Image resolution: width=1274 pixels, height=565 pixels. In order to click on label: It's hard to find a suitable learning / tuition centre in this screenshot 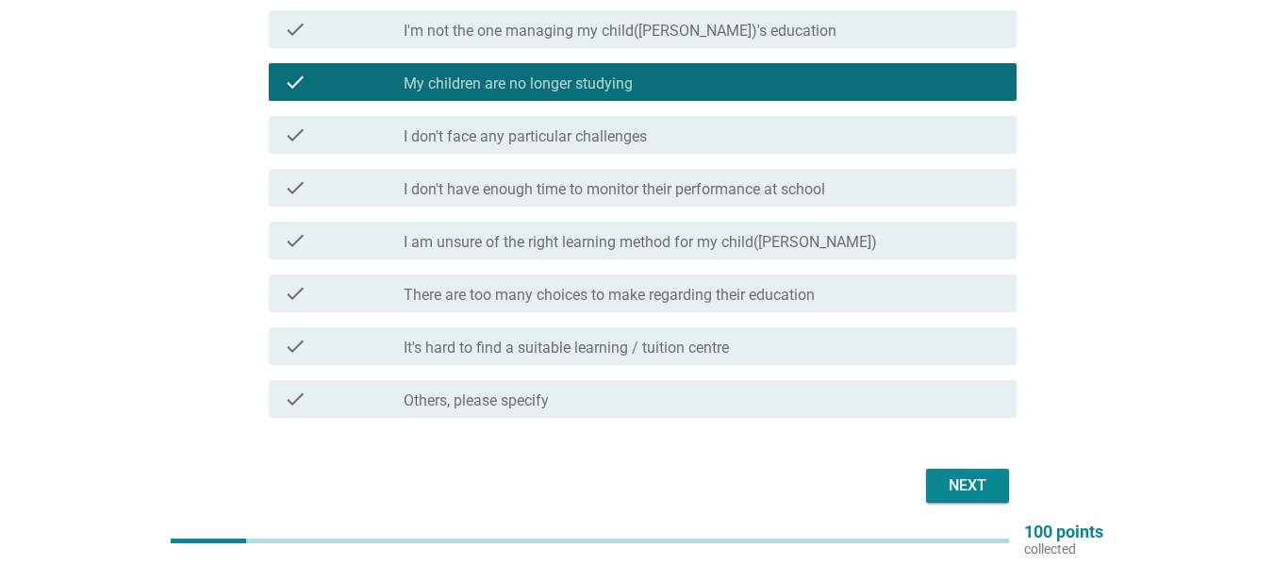, I will do `click(566, 348)`.